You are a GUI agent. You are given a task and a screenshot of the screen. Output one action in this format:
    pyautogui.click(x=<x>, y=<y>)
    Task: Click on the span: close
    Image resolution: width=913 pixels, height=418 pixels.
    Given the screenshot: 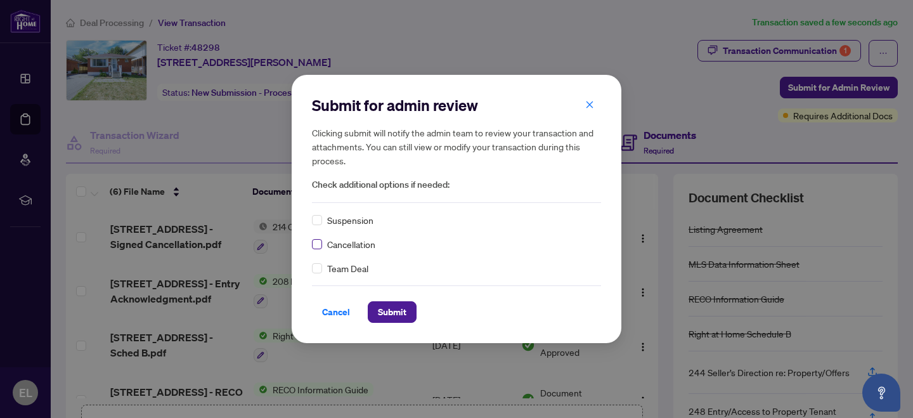 What is the action you would take?
    pyautogui.click(x=590, y=105)
    